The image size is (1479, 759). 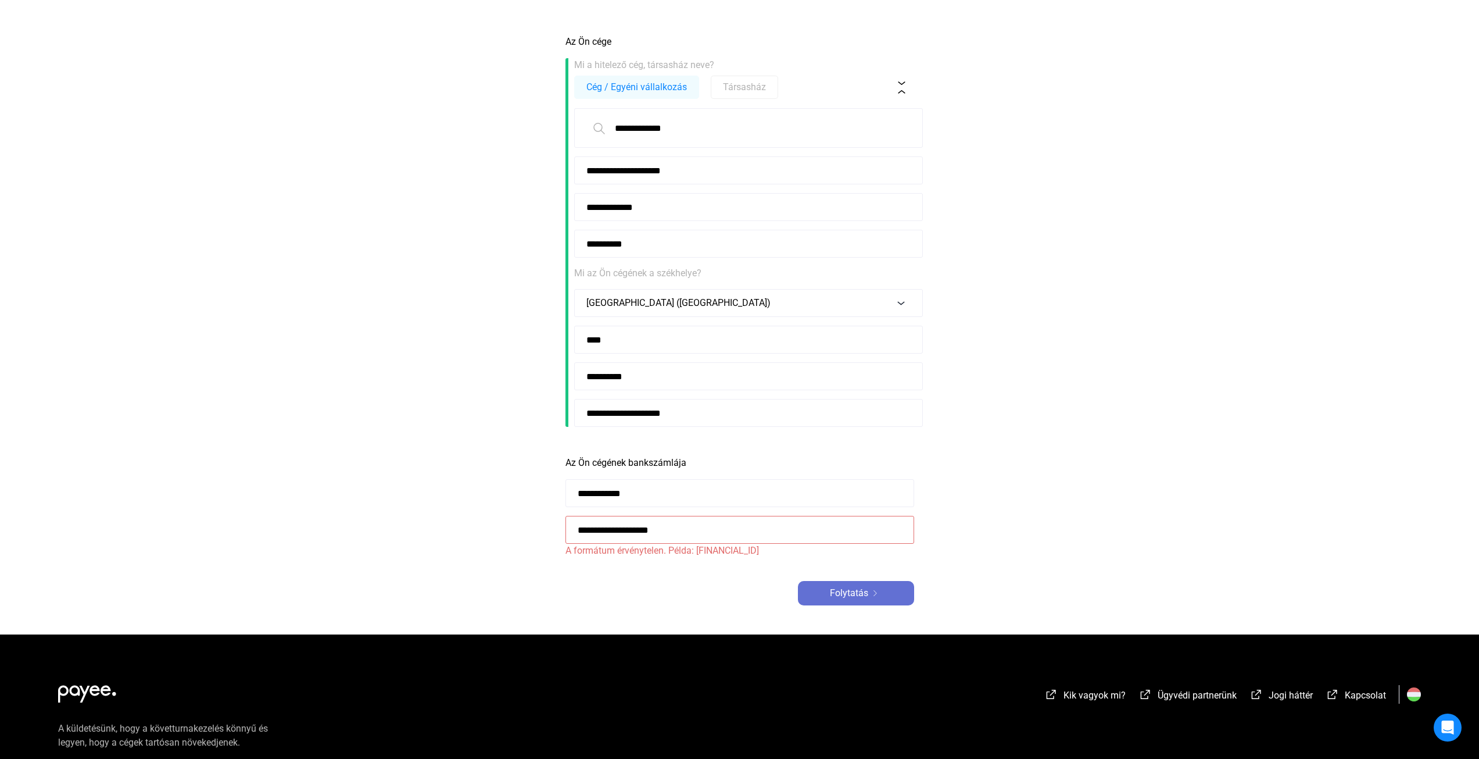 I want to click on button: Cég / Egyéni vállalkozás, so click(x=636, y=87).